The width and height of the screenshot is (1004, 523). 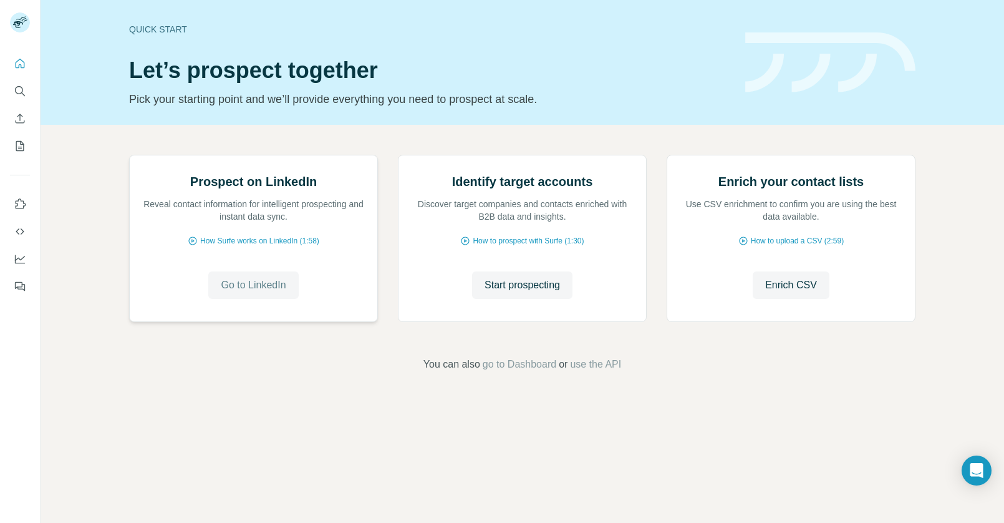 I want to click on h2: Prospect on LinkedIn, so click(x=253, y=181).